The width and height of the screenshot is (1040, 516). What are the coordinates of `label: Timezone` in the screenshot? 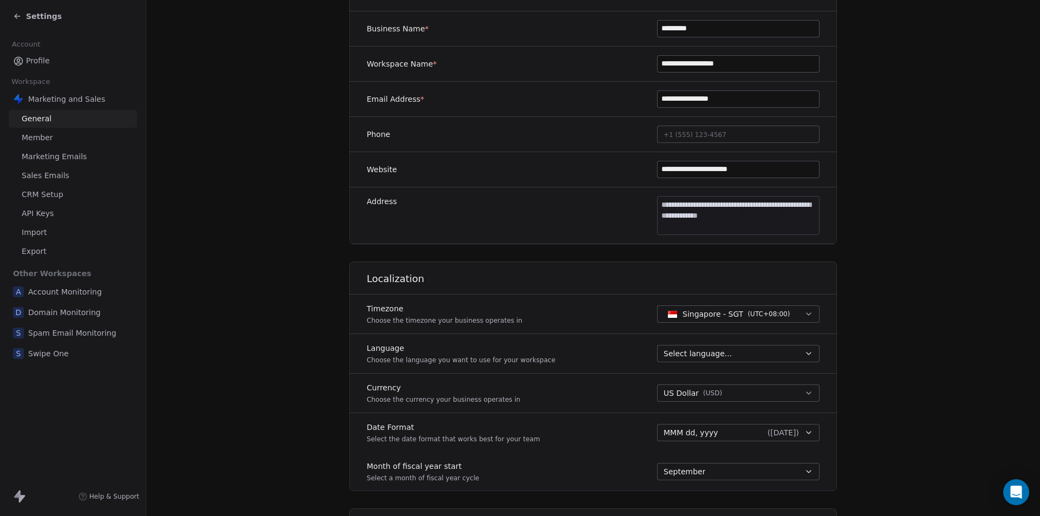 It's located at (444, 309).